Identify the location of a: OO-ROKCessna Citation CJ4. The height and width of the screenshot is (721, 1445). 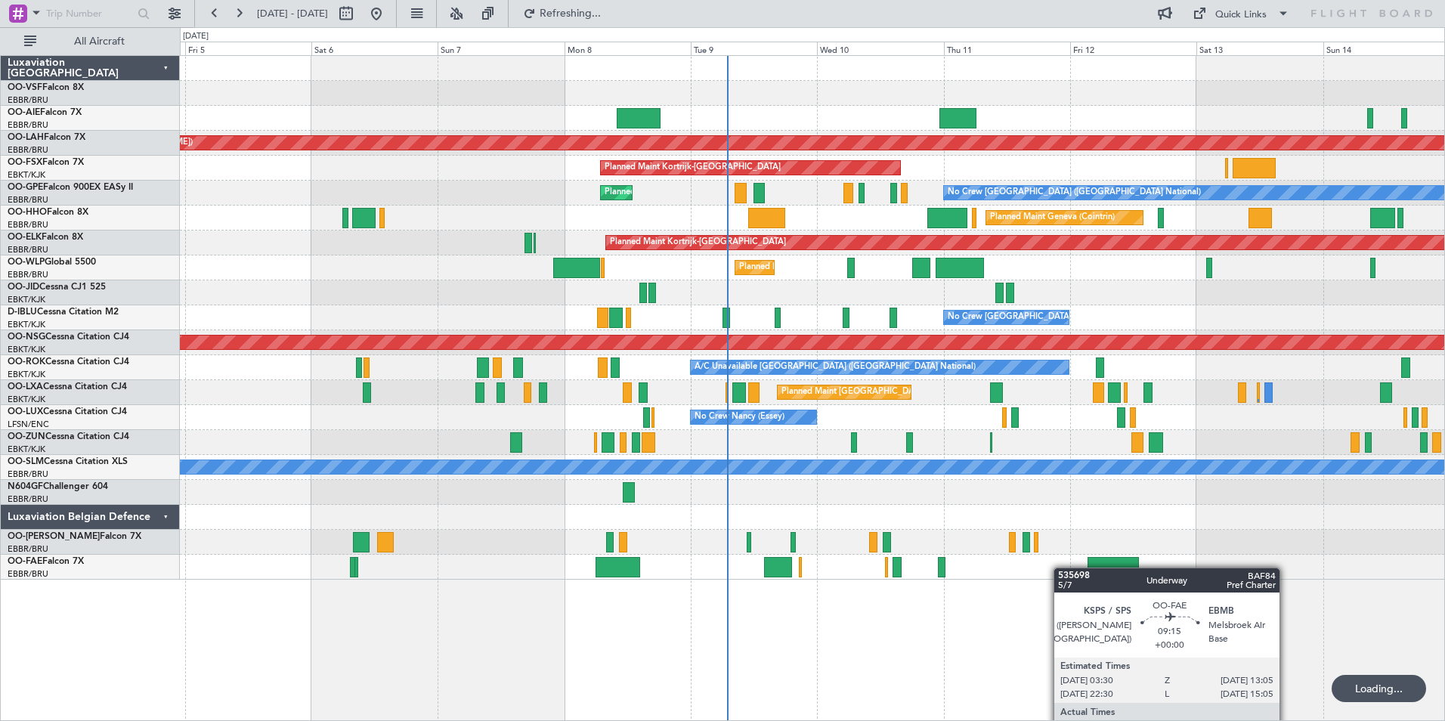
(68, 362).